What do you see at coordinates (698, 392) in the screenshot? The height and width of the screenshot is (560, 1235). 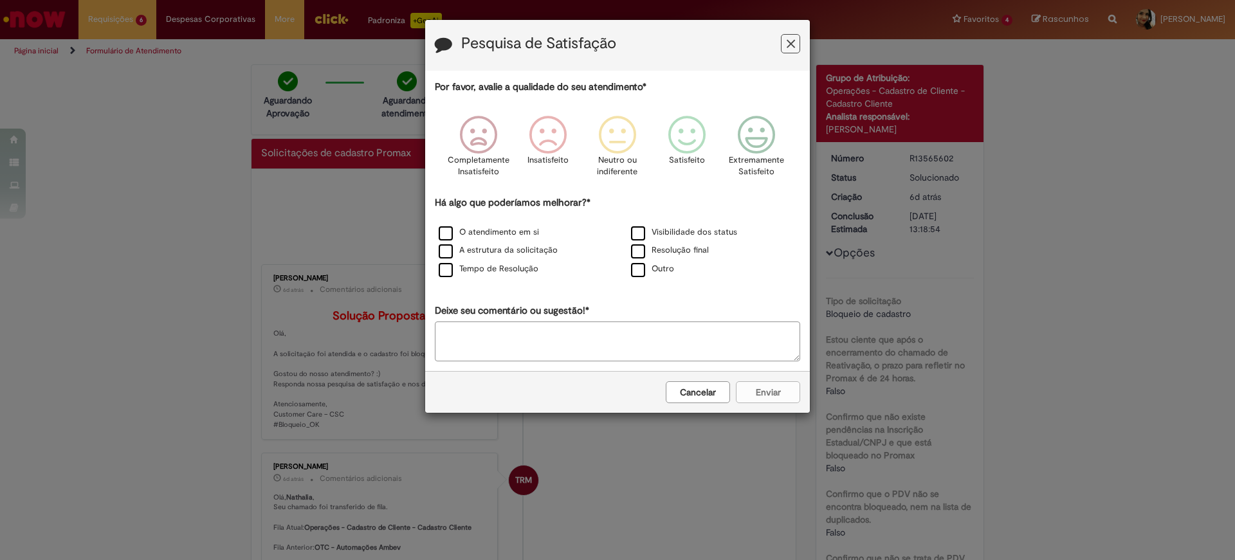 I see `button: Cancelar` at bounding box center [698, 392].